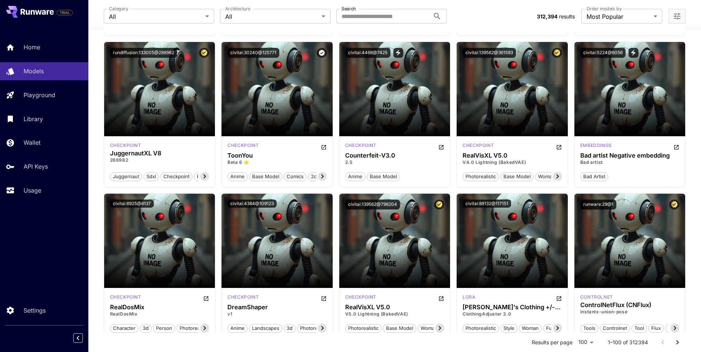 Image resolution: width=701 pixels, height=352 pixels. What do you see at coordinates (160, 153) in the screenshot?
I see `h3: JuggernautXL V8` at bounding box center [160, 153].